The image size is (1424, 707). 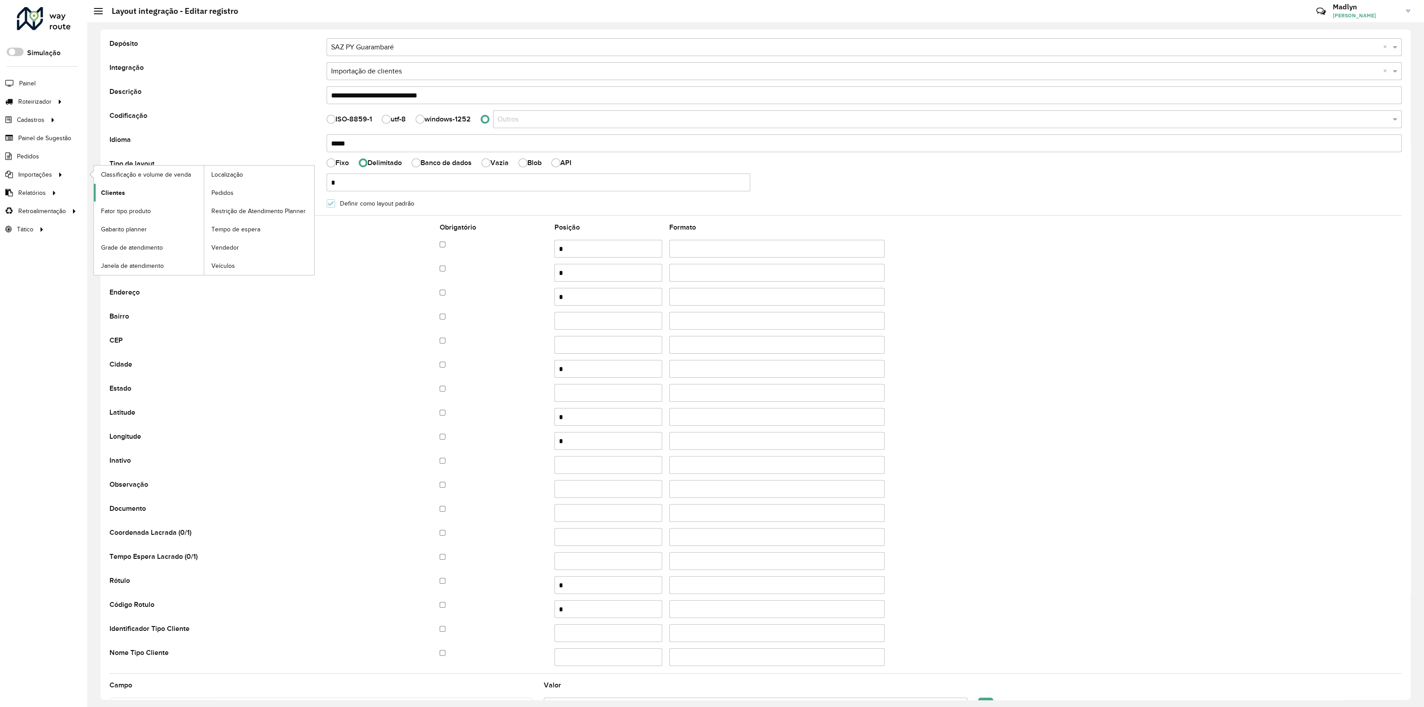 What do you see at coordinates (25, 229) in the screenshot?
I see `span: Tático` at bounding box center [25, 229].